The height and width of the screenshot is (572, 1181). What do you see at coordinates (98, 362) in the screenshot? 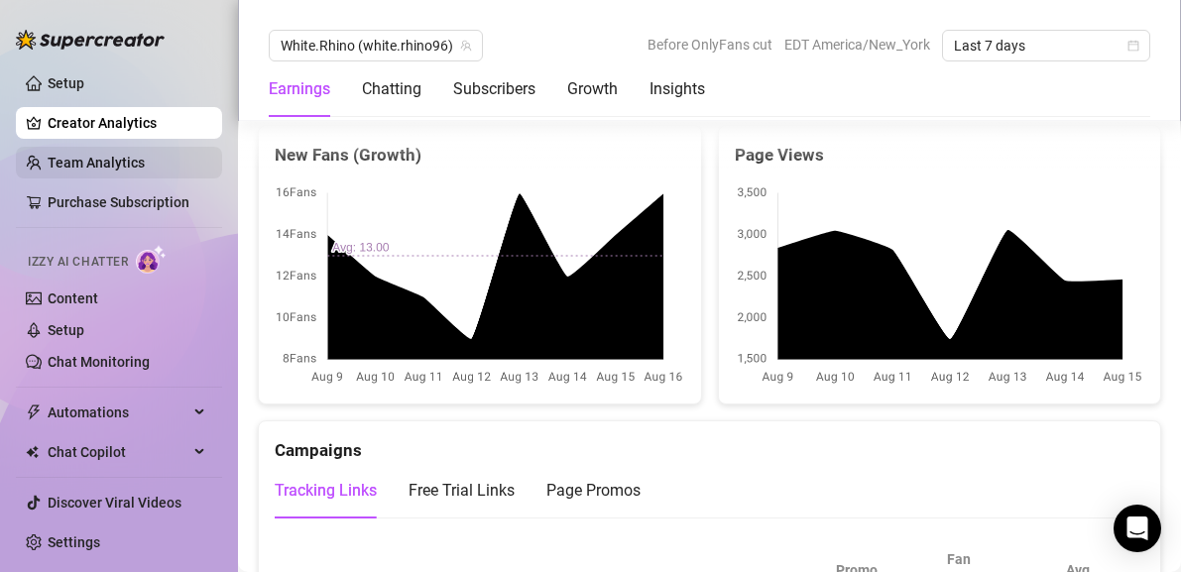
I see `a: Chat Monitoring` at bounding box center [98, 362].